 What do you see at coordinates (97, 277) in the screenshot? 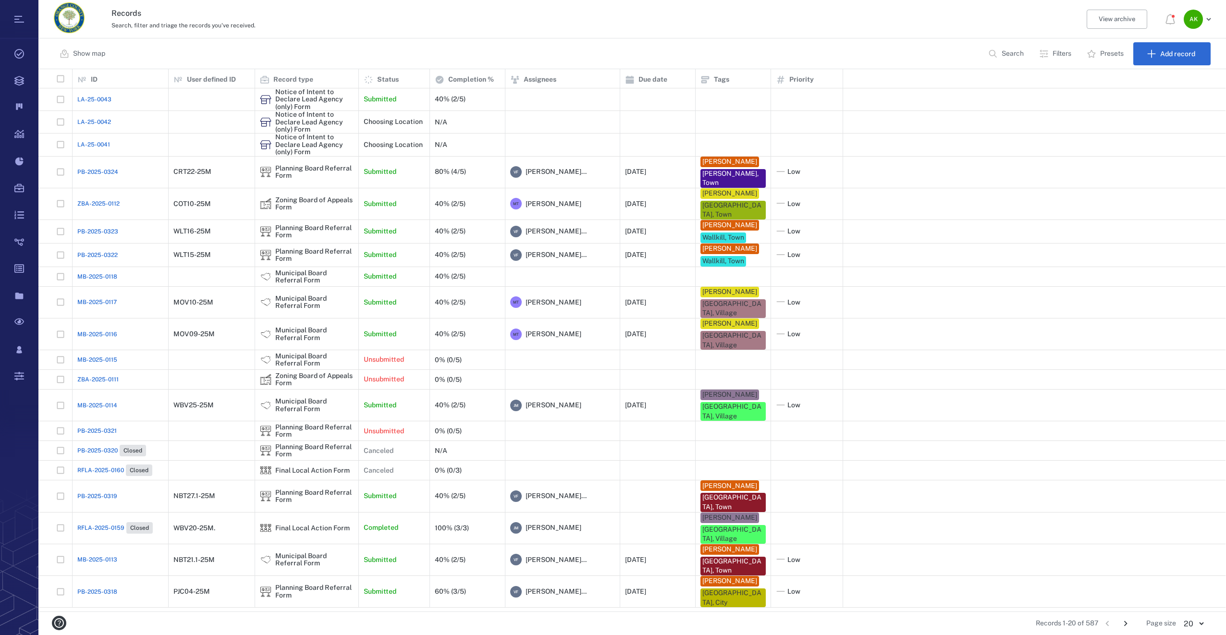
I see `a: MB-2025-0118` at bounding box center [97, 277].